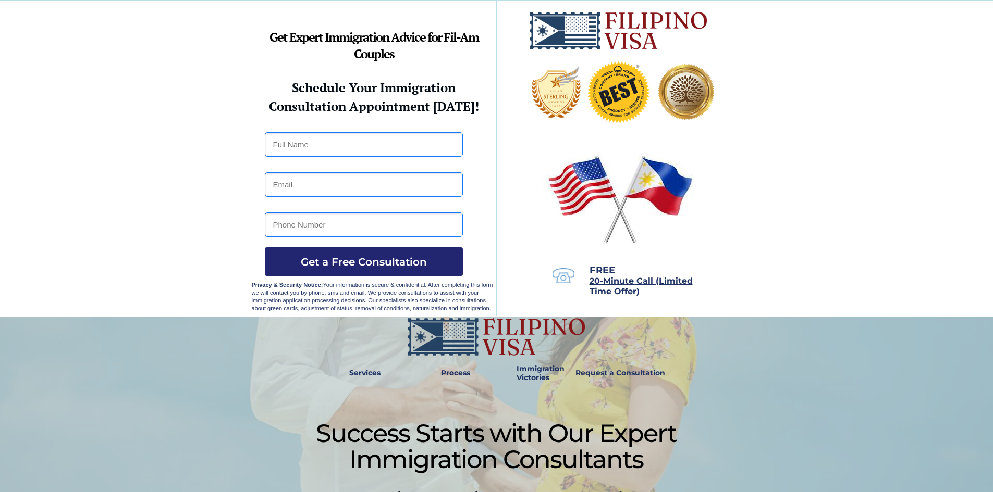 The image size is (993, 492). I want to click on input: Full Name, so click(364, 144).